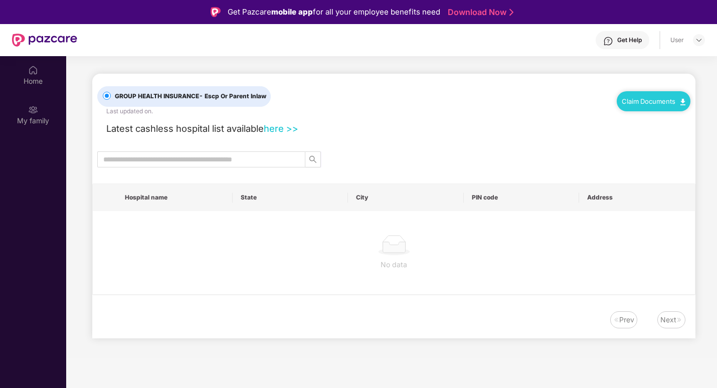  What do you see at coordinates (281, 128) in the screenshot?
I see `a: here >>` at bounding box center [281, 128].